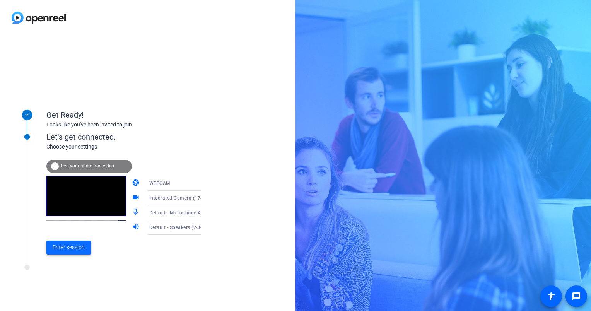  I want to click on mat-icon: message, so click(576, 296).